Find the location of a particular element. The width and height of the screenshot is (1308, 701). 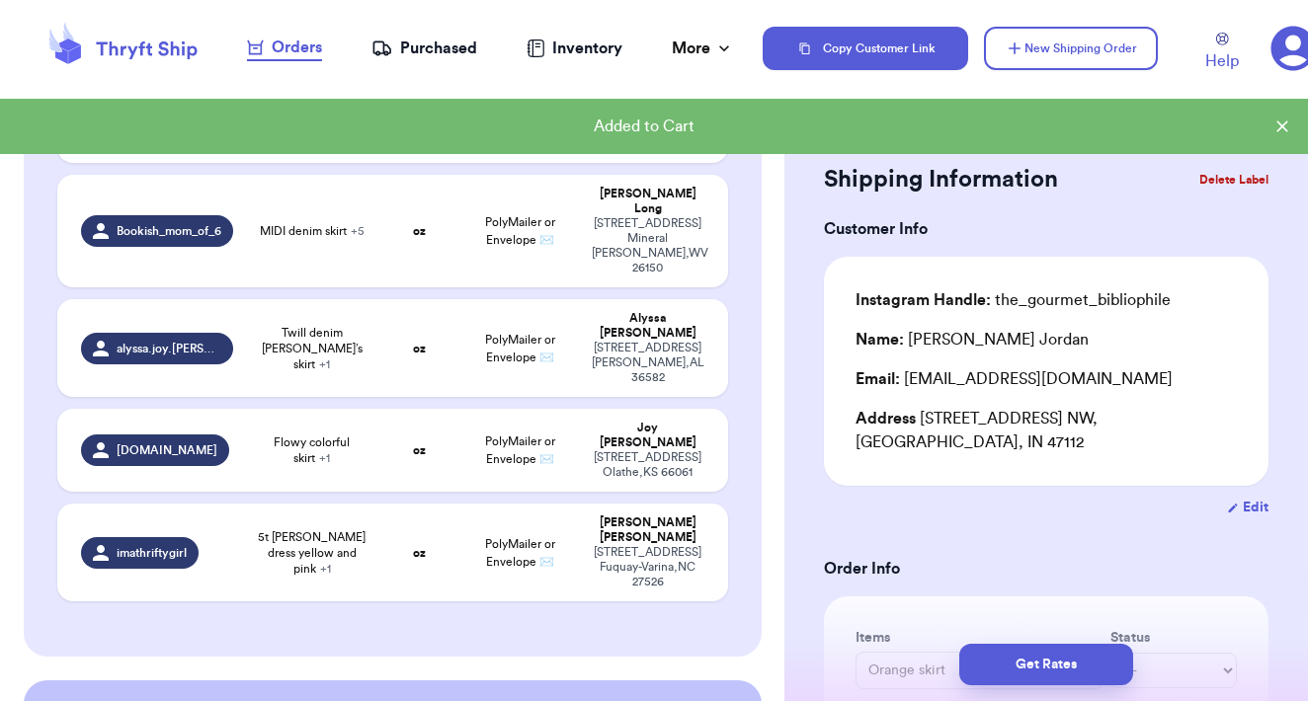

button: Edit is located at coordinates (1247, 508).